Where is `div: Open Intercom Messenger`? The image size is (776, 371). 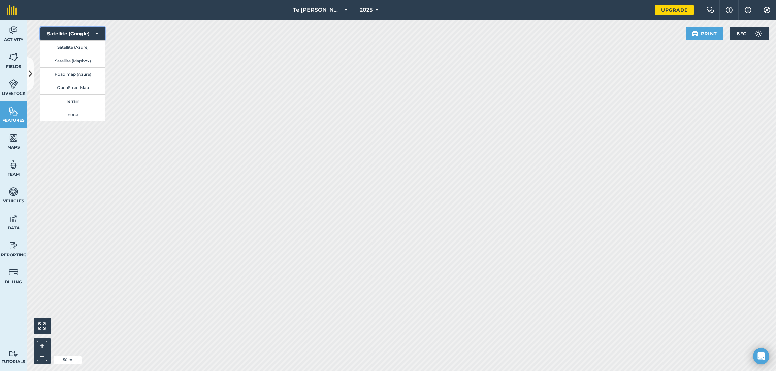
div: Open Intercom Messenger is located at coordinates (761, 357).